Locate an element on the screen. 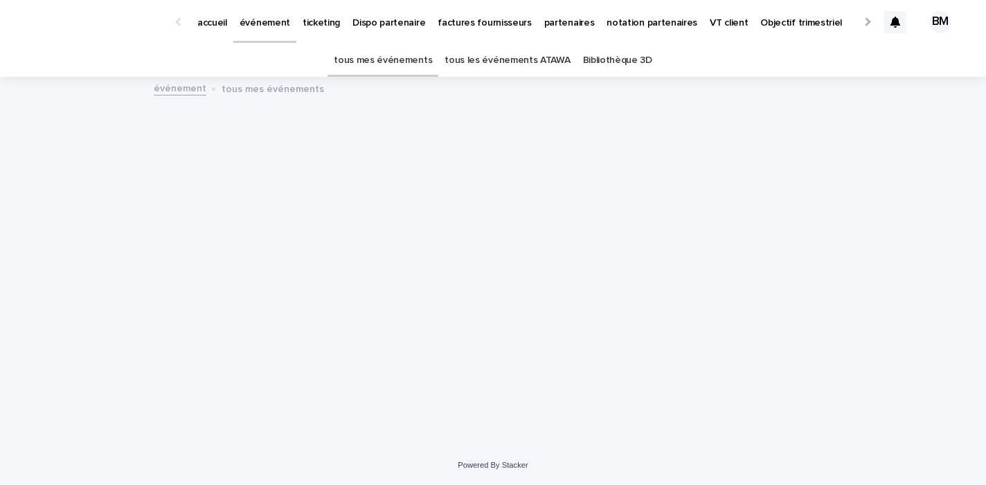 This screenshot has height=485, width=986. a: tous les événements ATAWA is located at coordinates (507, 60).